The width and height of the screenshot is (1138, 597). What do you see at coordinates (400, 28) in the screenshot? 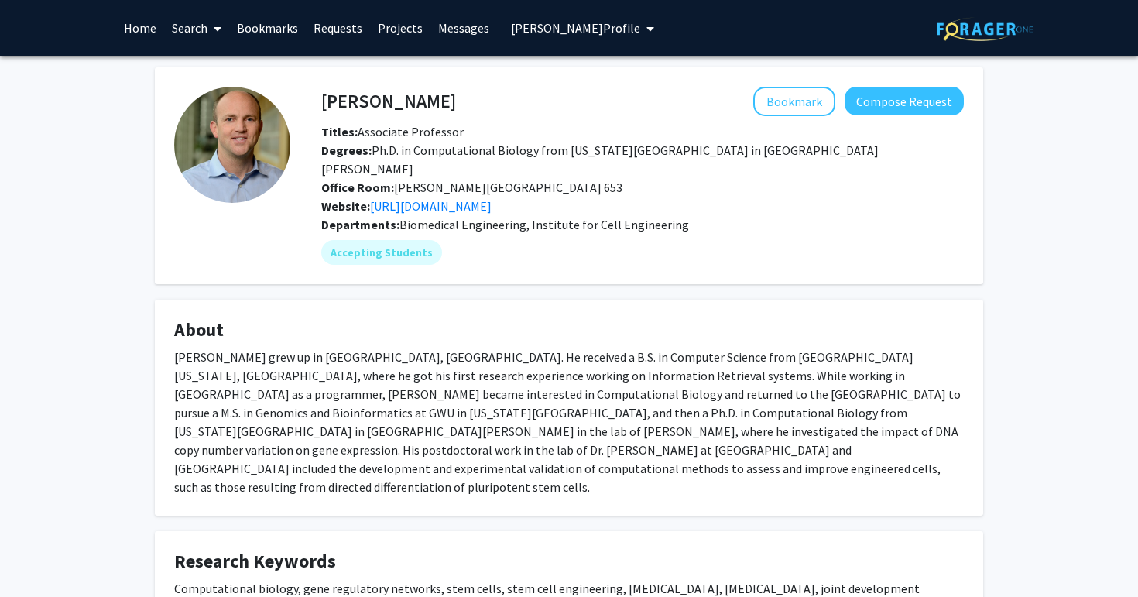
I see `a: Projects` at bounding box center [400, 28].